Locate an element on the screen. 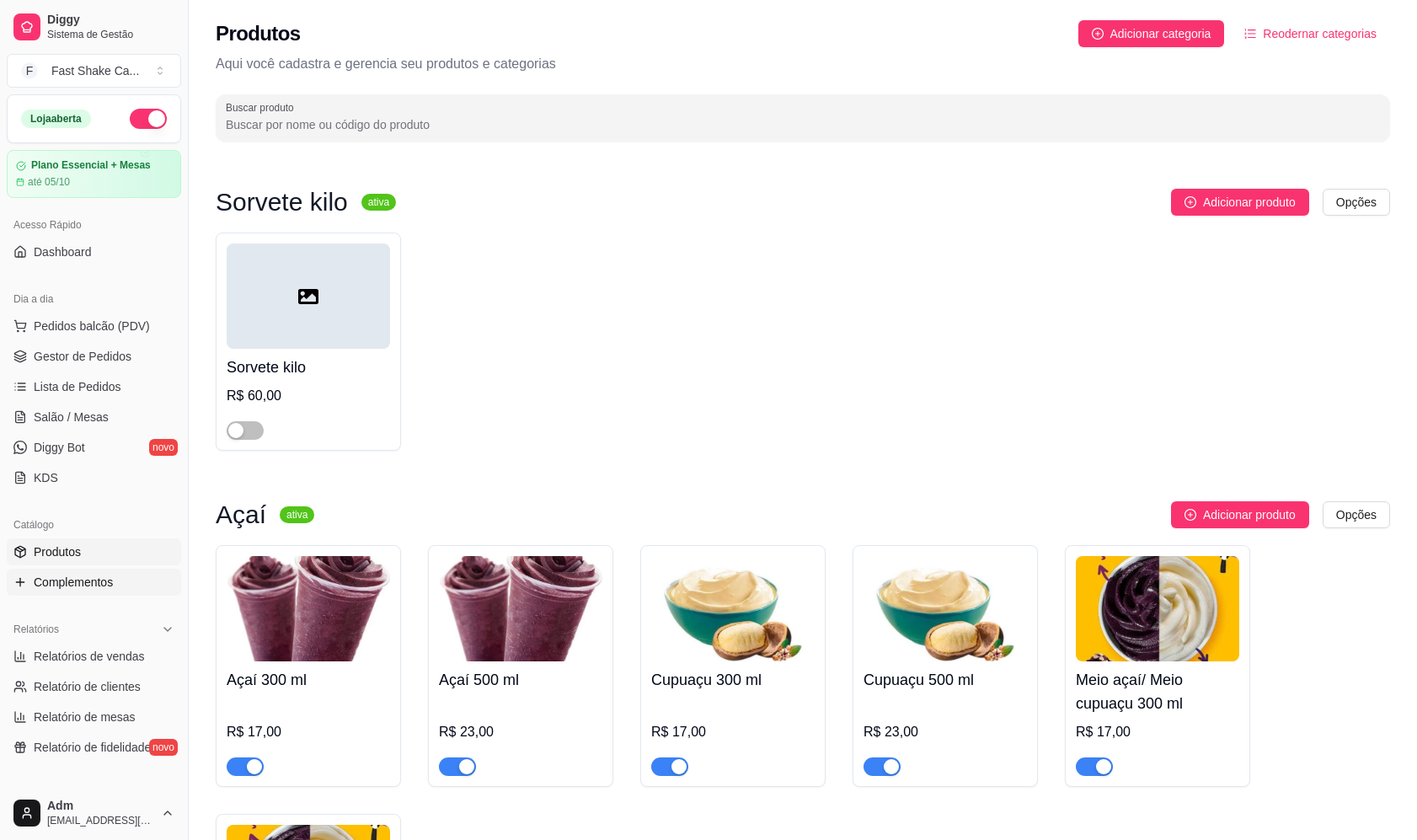 The image size is (1417, 840). span: Produtos is located at coordinates (57, 552).